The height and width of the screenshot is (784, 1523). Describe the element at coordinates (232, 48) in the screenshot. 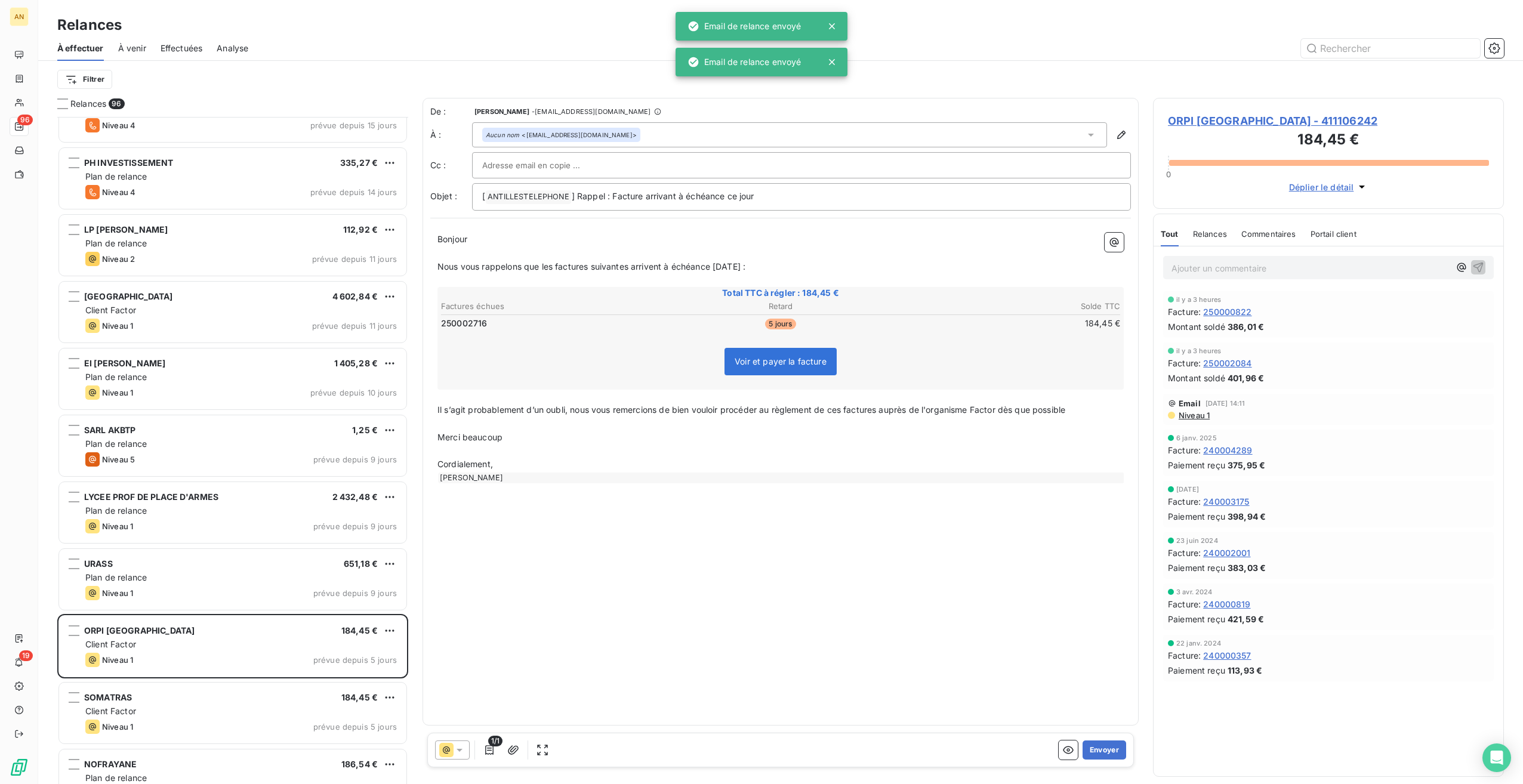

I see `span: Analyse` at that location.